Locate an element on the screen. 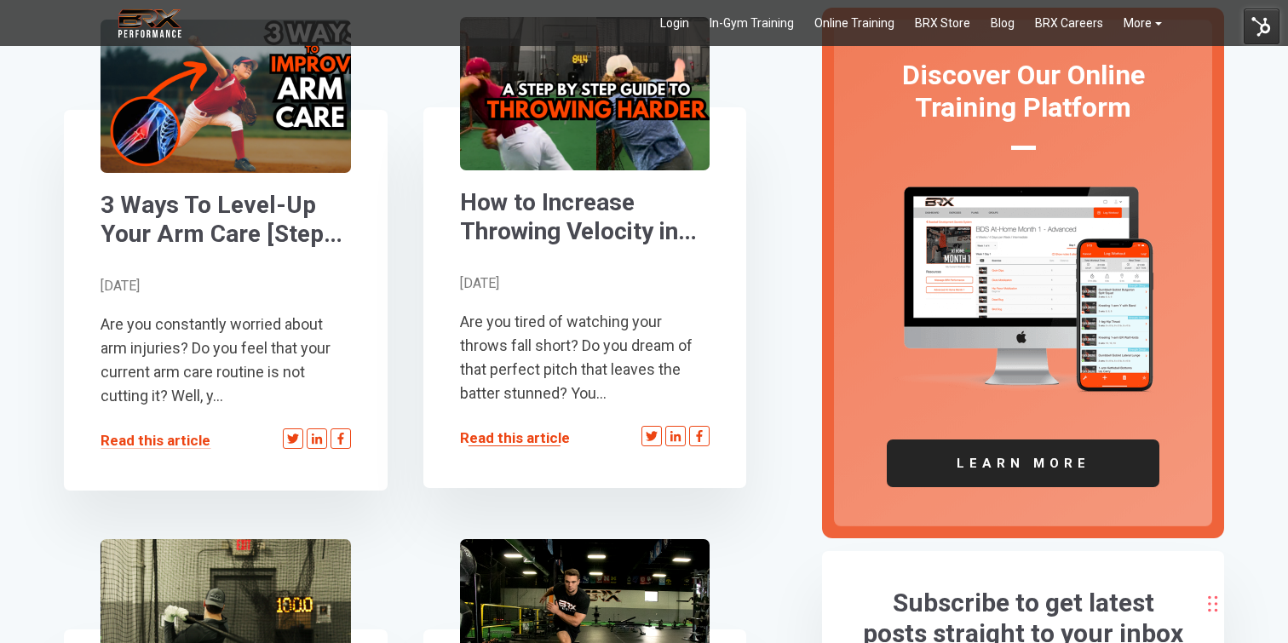 The height and width of the screenshot is (643, 1288). img: HubSpot Tools Menu Toggle is located at coordinates (1261, 26).